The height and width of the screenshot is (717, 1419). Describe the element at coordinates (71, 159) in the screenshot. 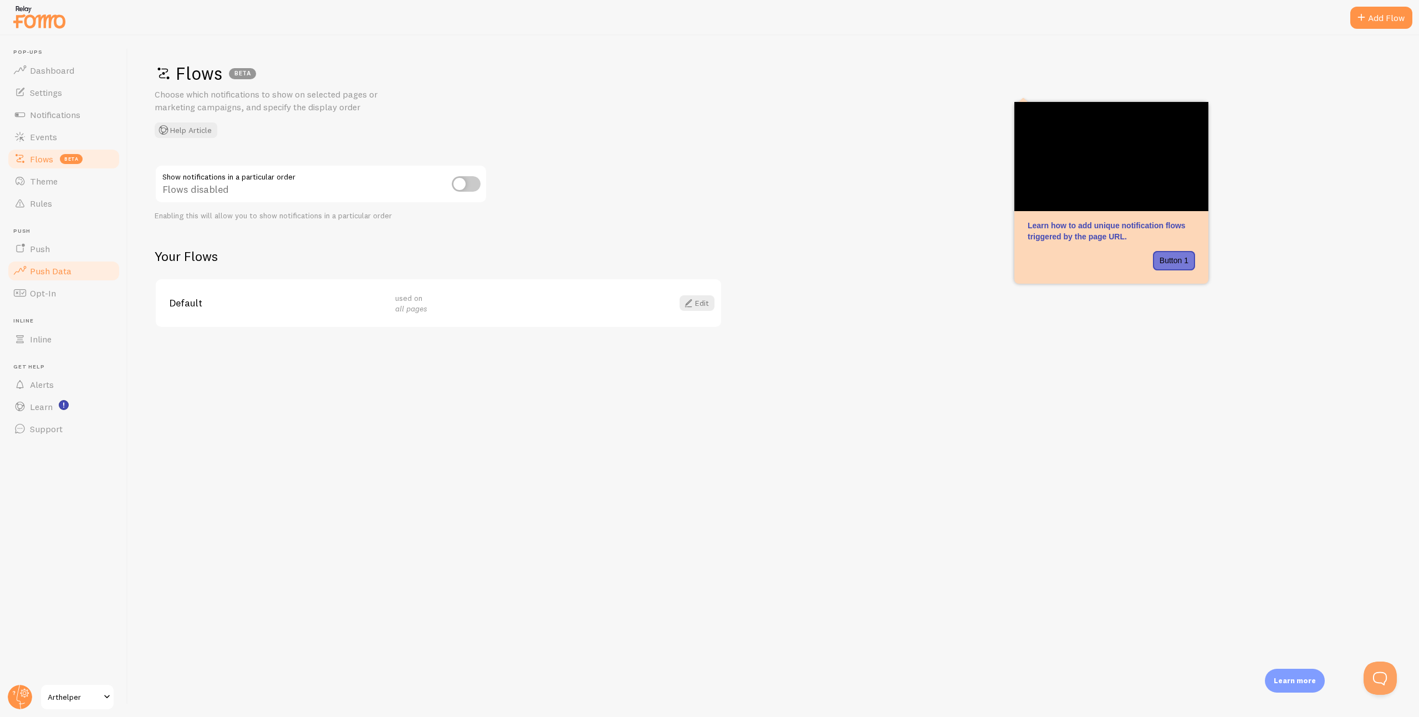

I see `span: beta` at that location.